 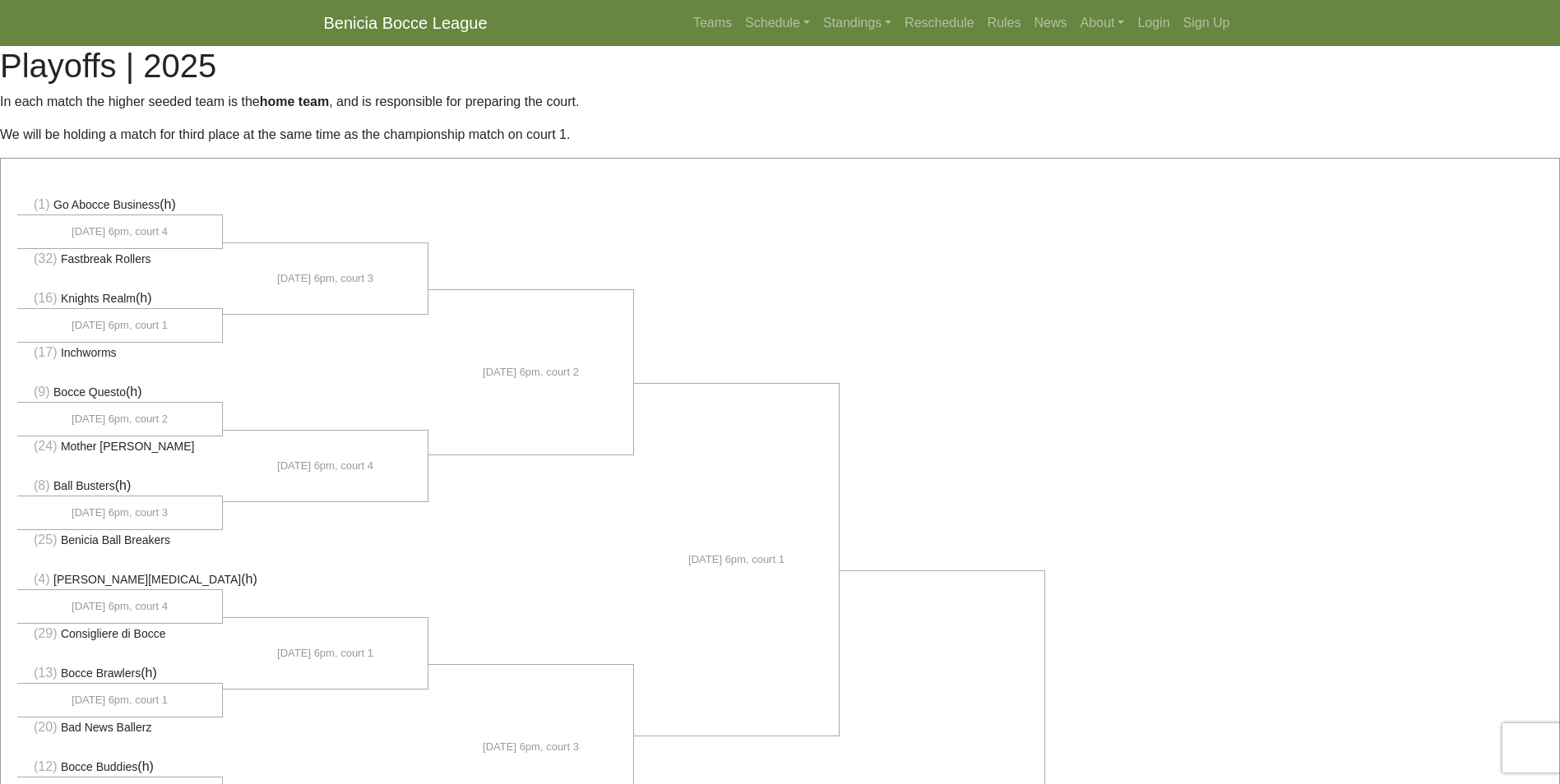 What do you see at coordinates (45, 298) in the screenshot?
I see `span: (16)` at bounding box center [45, 298].